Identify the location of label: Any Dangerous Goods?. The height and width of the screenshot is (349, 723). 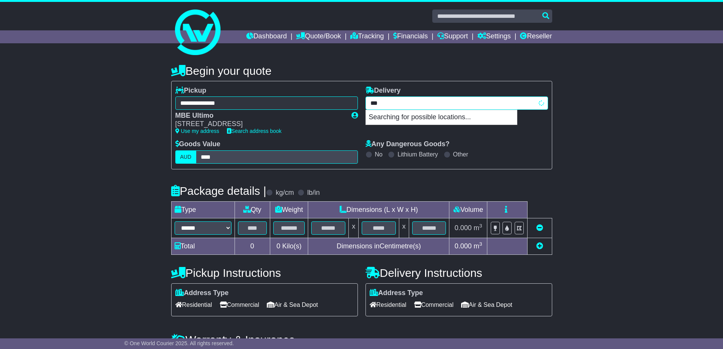
(408, 144).